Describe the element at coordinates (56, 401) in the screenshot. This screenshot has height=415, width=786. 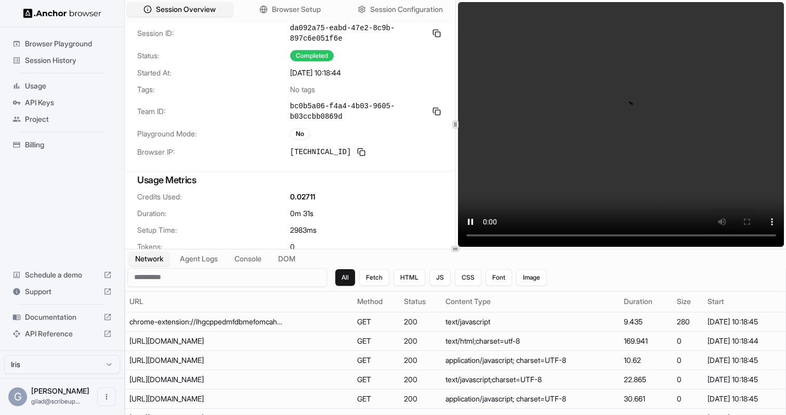
I see `span: gilad@scribeup.io` at that location.